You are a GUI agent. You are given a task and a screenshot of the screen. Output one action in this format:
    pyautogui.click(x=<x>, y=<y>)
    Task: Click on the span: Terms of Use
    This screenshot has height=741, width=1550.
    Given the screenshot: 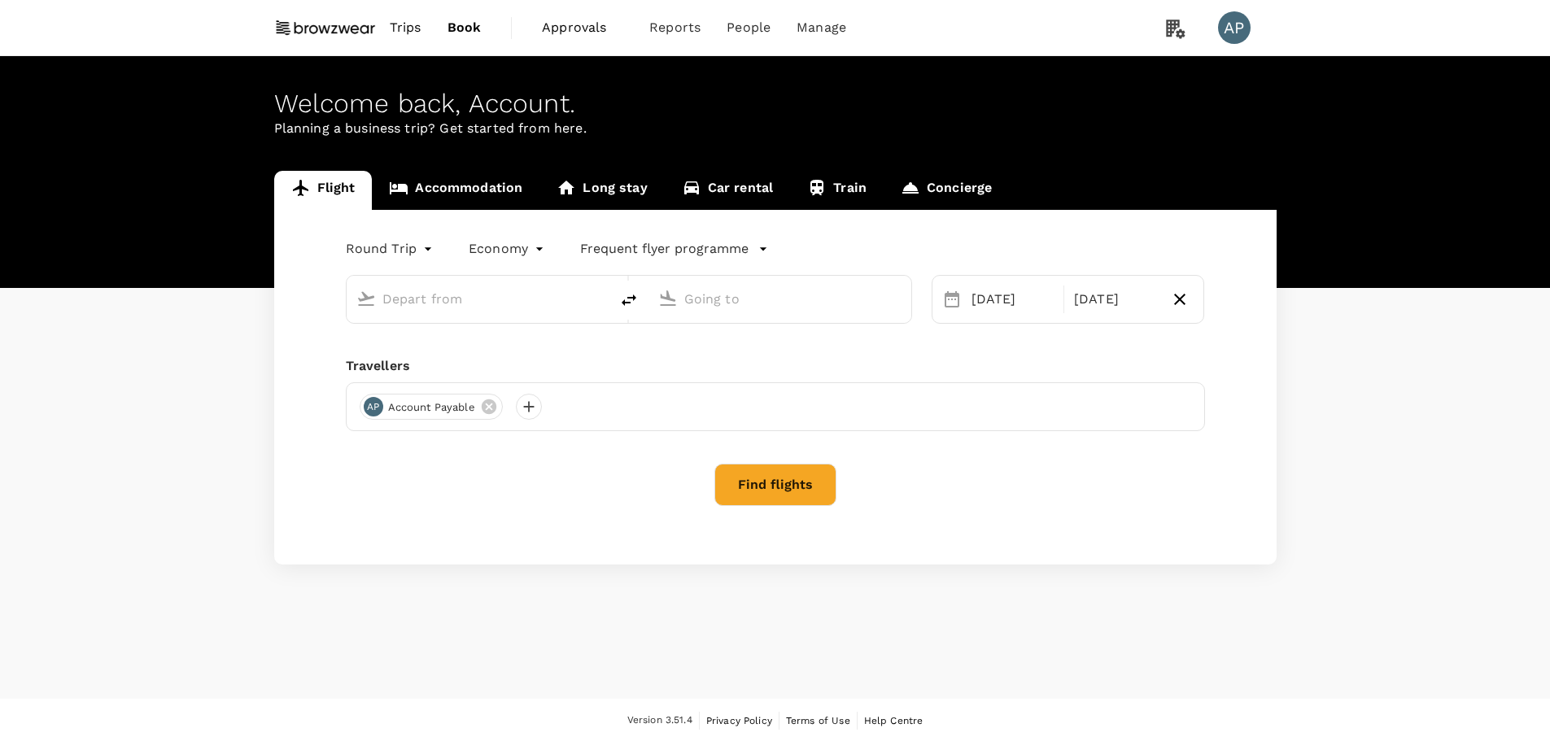 What is the action you would take?
    pyautogui.click(x=818, y=721)
    